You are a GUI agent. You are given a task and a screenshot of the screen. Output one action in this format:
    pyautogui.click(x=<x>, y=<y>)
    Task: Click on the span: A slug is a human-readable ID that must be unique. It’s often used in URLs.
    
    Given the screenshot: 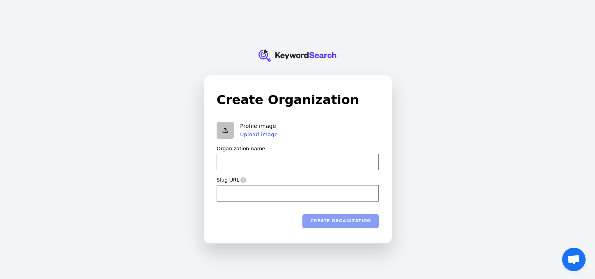 What is the action you would take?
    pyautogui.click(x=243, y=180)
    